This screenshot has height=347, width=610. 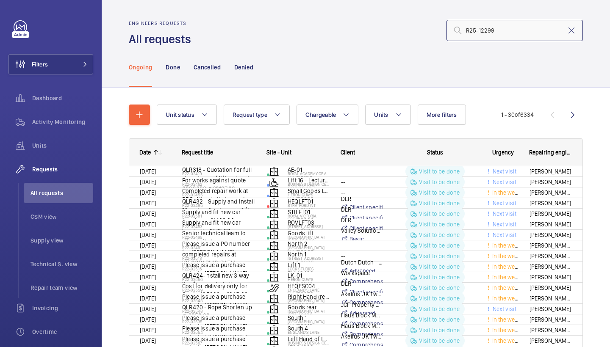 I want to click on span: Overtime, so click(x=63, y=332).